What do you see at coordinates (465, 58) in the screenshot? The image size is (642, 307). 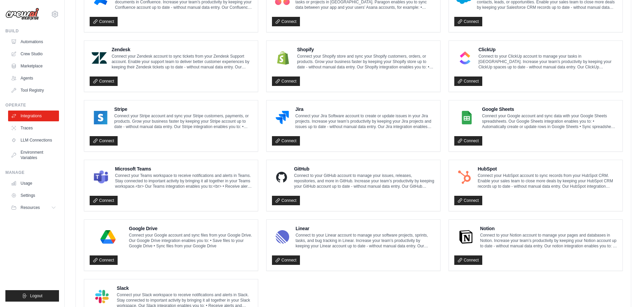 I see `img: ClickUp Logo` at bounding box center [465, 58].